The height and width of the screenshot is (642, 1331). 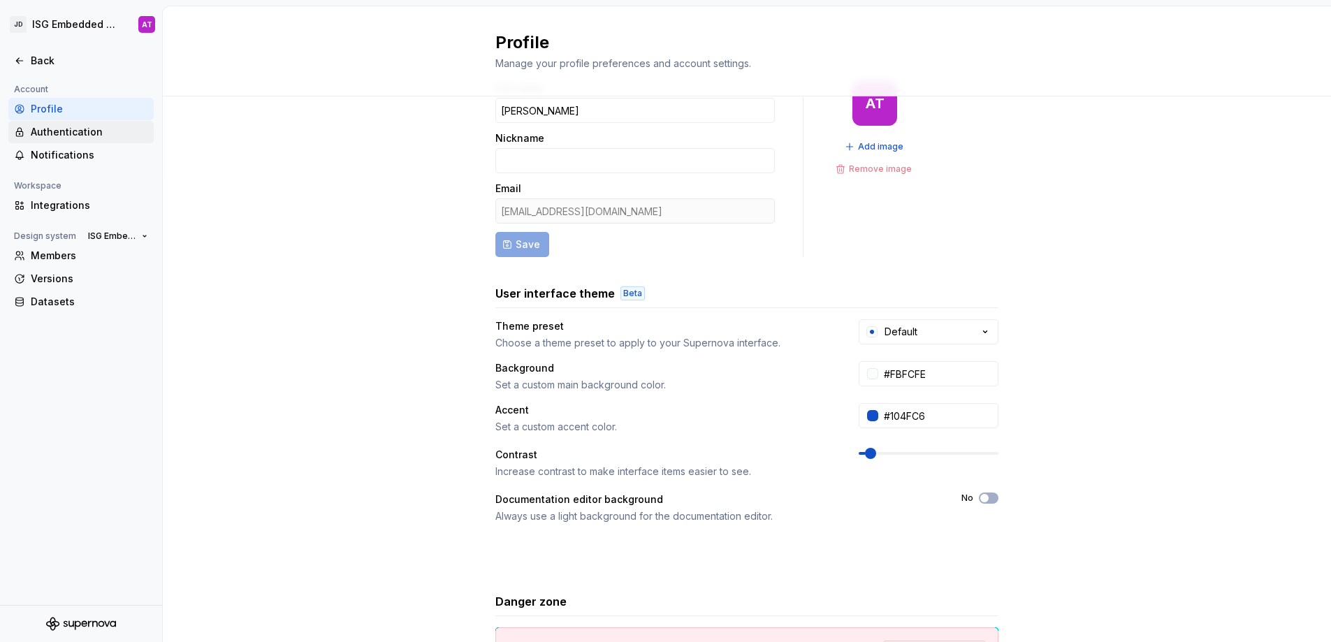 What do you see at coordinates (623, 63) in the screenshot?
I see `span: Manage your profile preferences and account settings.` at bounding box center [623, 63].